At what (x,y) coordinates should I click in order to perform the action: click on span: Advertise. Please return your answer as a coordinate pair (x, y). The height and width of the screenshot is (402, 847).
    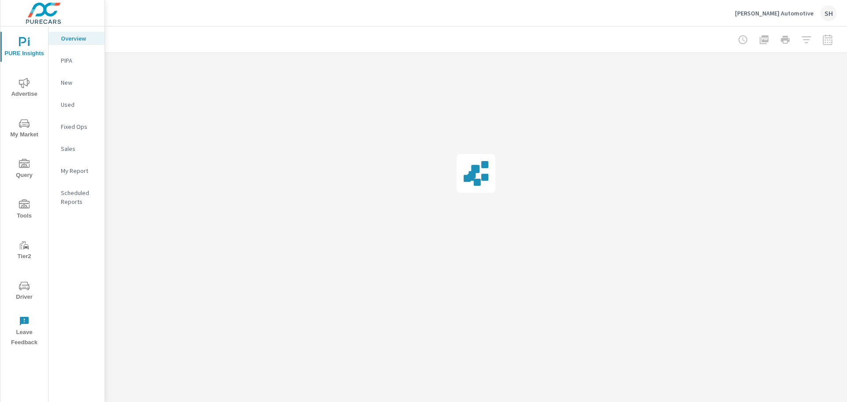
    Looking at the image, I should click on (24, 88).